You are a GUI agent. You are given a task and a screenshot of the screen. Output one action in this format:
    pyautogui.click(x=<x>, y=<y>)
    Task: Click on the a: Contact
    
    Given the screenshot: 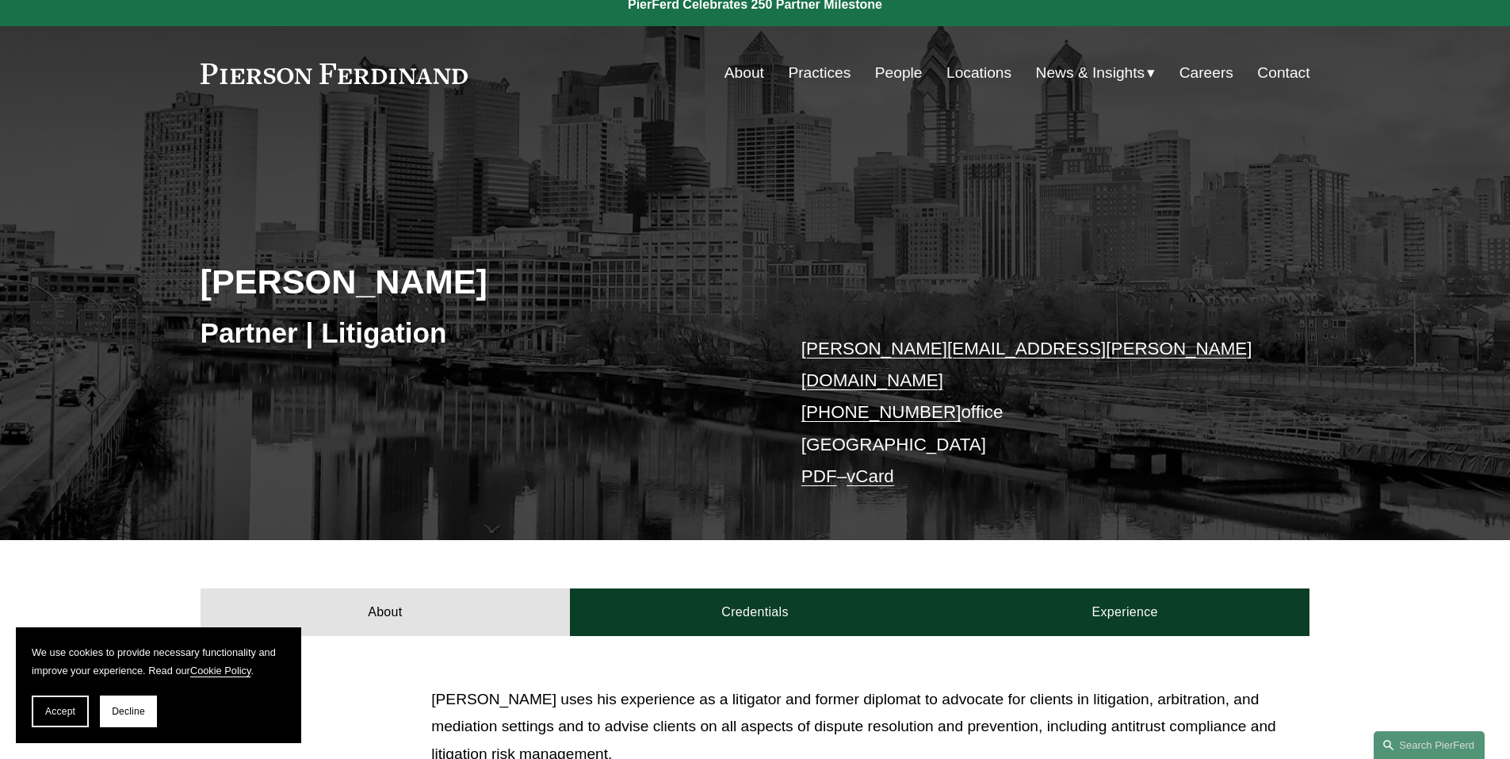 What is the action you would take?
    pyautogui.click(x=1284, y=73)
    